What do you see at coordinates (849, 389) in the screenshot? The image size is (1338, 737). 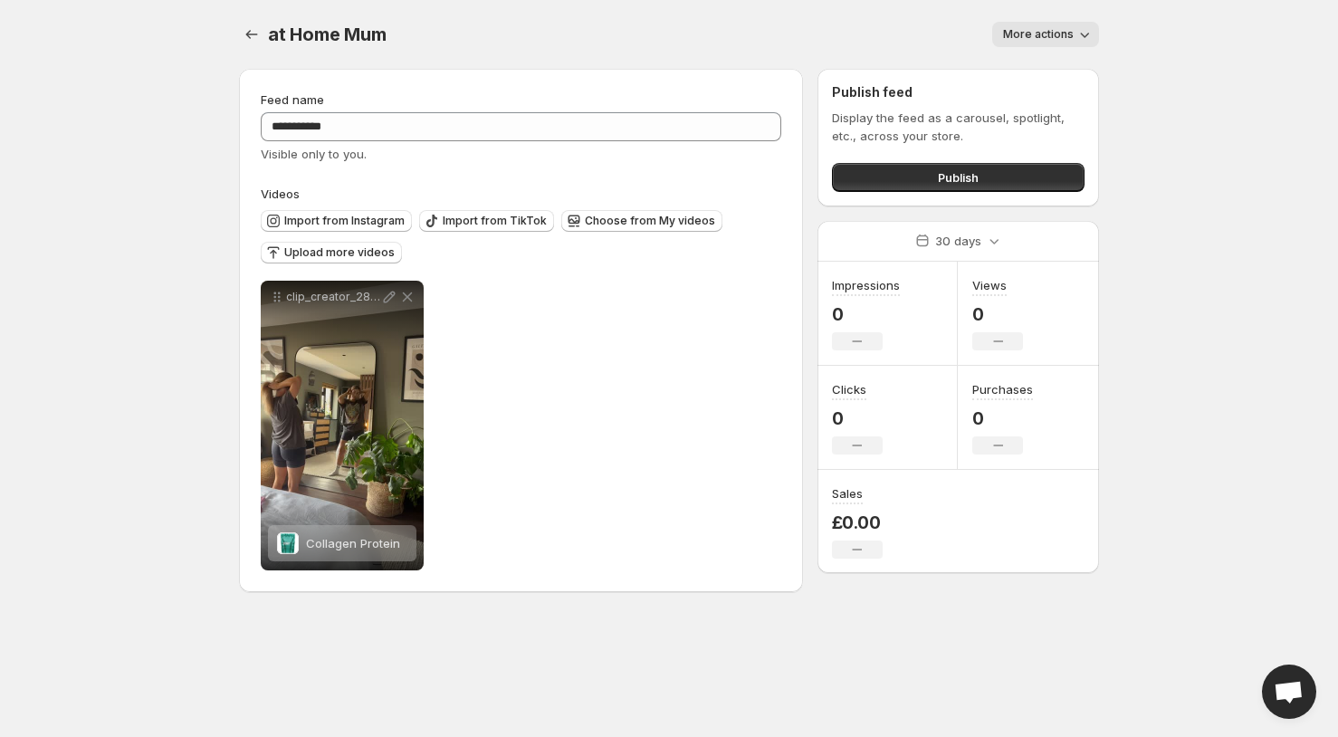 I see `h3: Clicks` at bounding box center [849, 389].